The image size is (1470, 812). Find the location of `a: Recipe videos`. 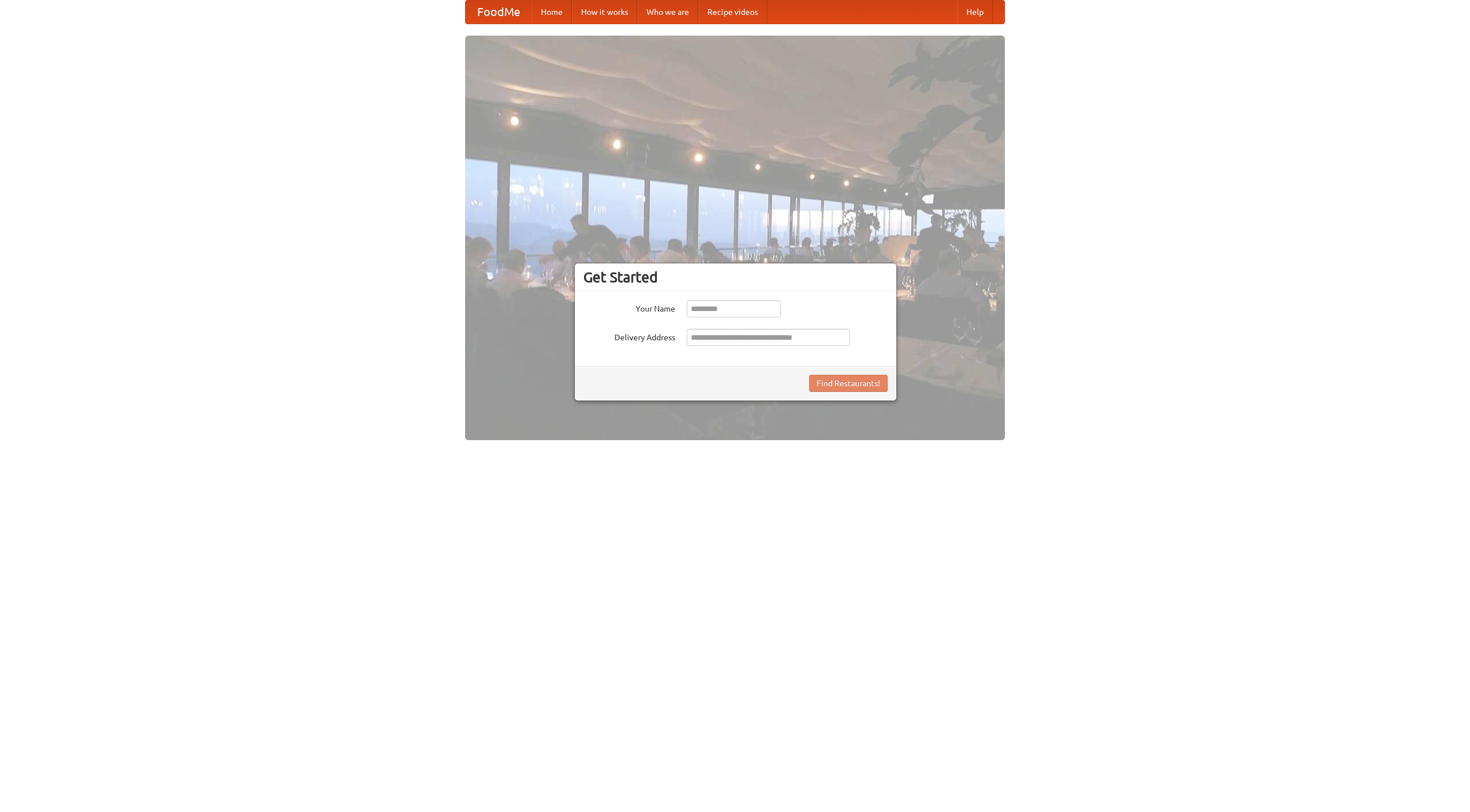

a: Recipe videos is located at coordinates (733, 12).